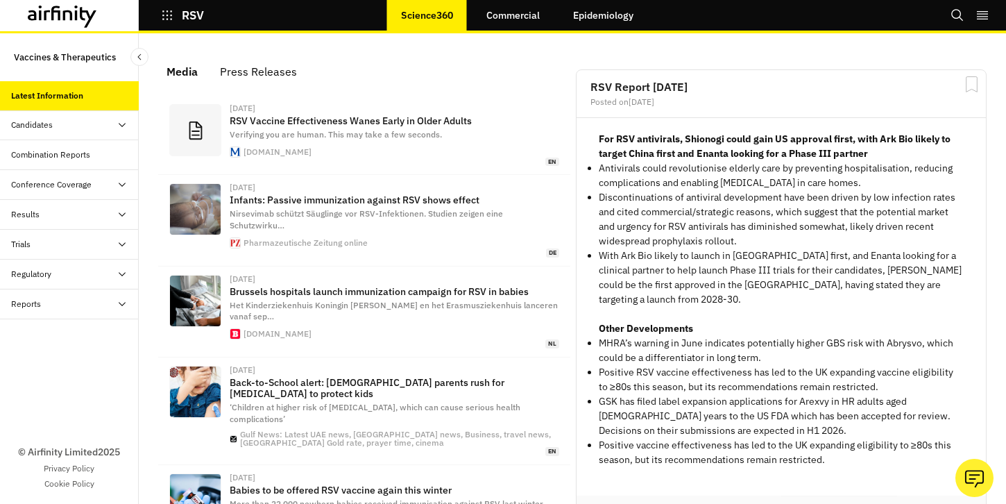 The image size is (1006, 504). Describe the element at coordinates (182, 71) in the screenshot. I see `div: Media` at that location.